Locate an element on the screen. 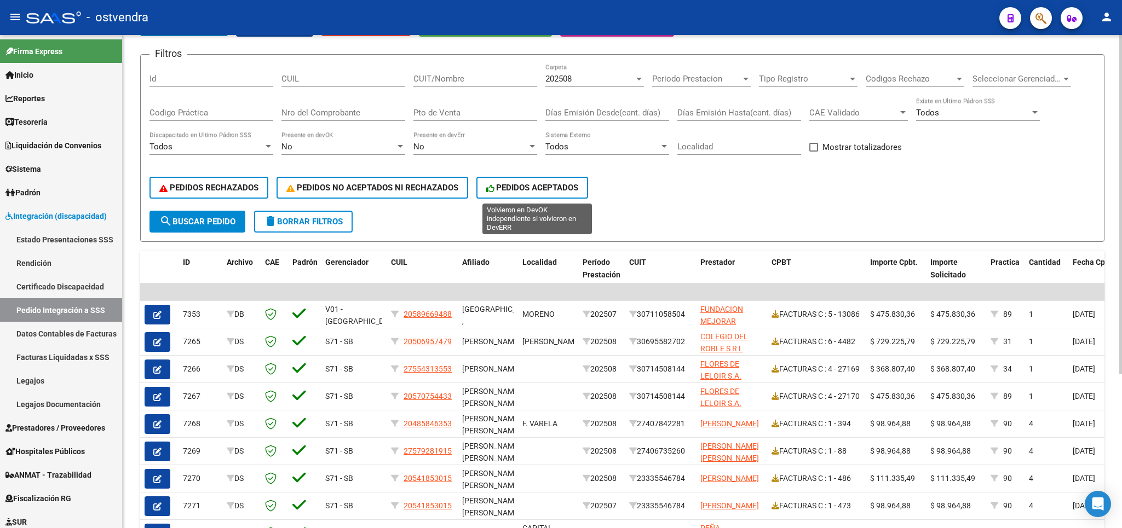  span: PEDIDOS RECHAZADOS is located at coordinates (209, 188).